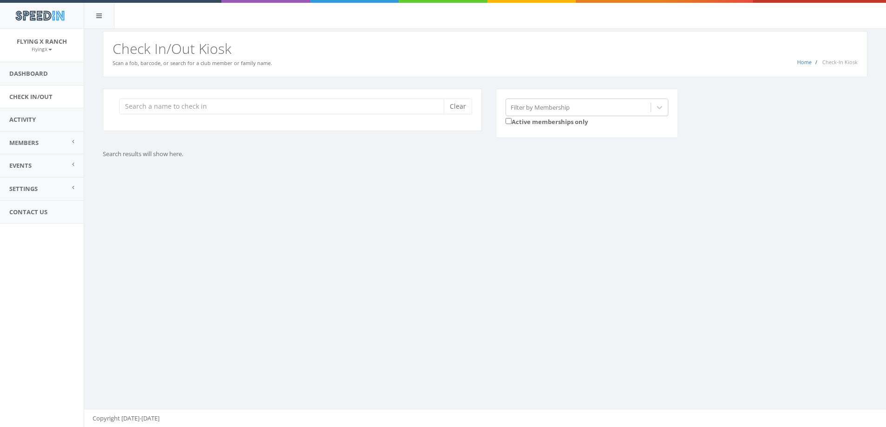  Describe the element at coordinates (546, 121) in the screenshot. I see `label: Active memberships only` at that location.